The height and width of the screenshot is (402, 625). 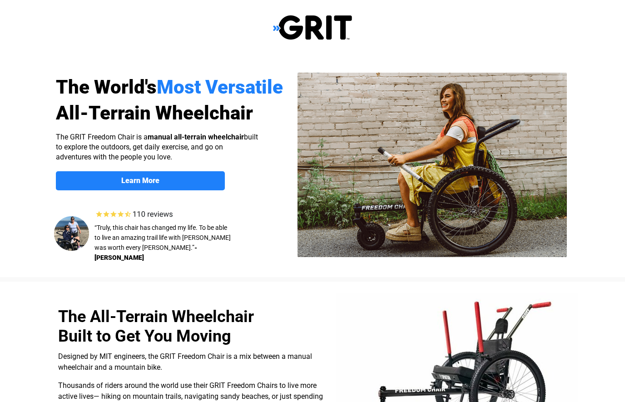 What do you see at coordinates (220, 87) in the screenshot?
I see `span: Most Versatile` at bounding box center [220, 87].